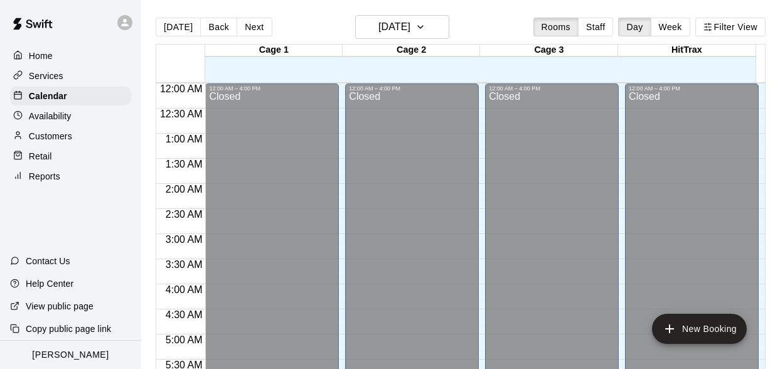  I want to click on p: Availability, so click(50, 116).